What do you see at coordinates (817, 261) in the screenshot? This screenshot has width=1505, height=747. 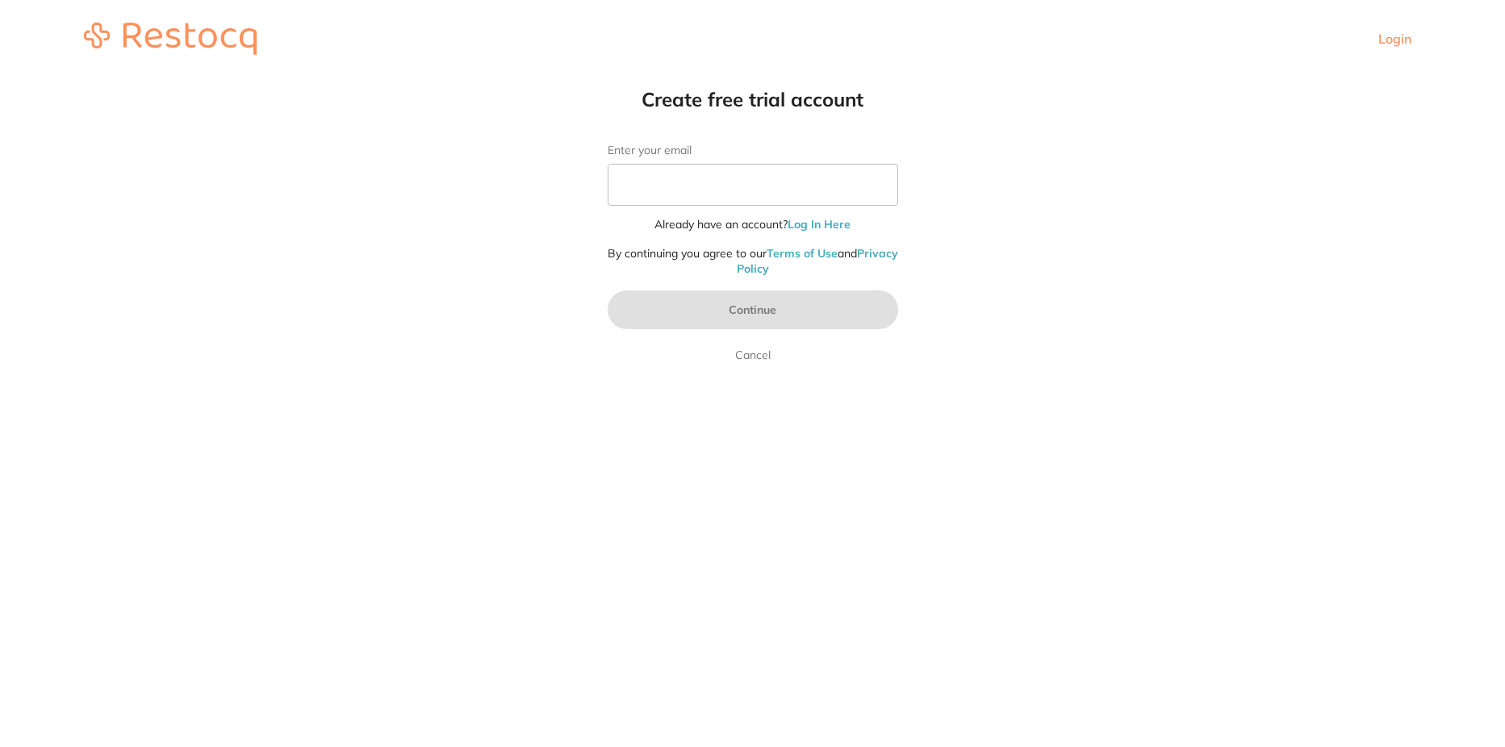 I see `a: Privacy Policy` at bounding box center [817, 261].